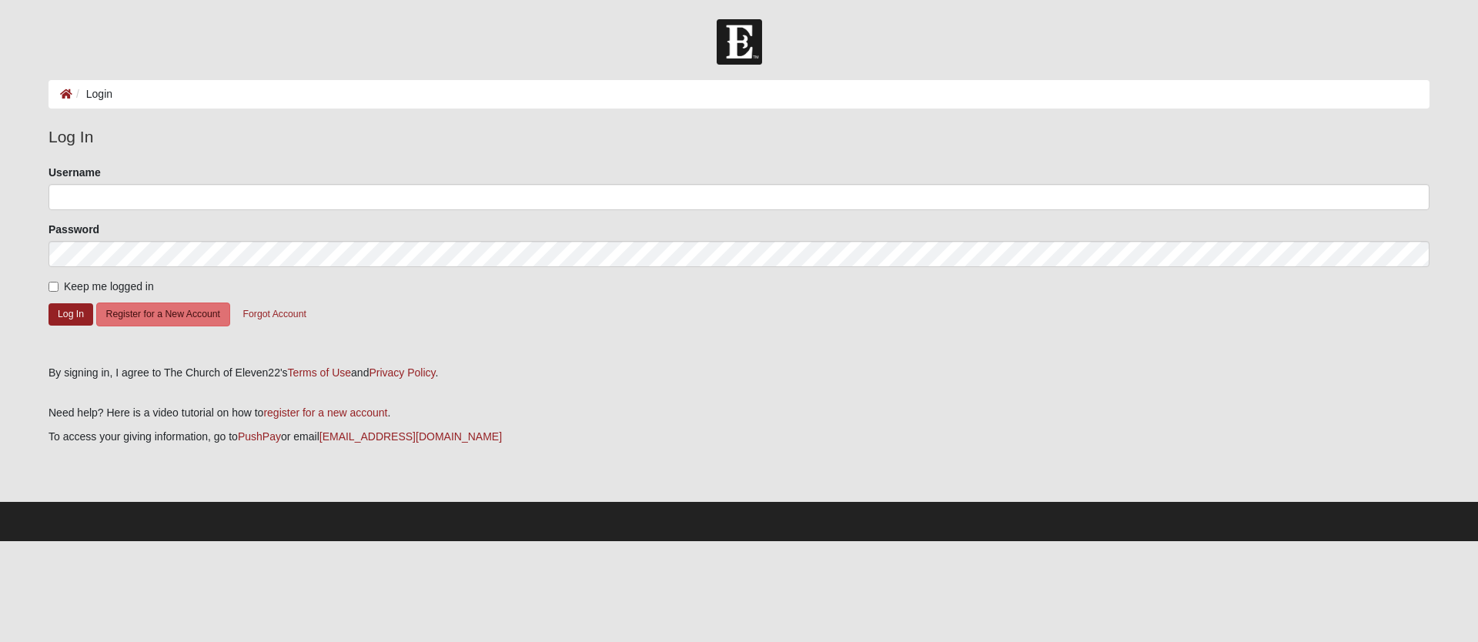  What do you see at coordinates (53, 286) in the screenshot?
I see `input: Keep me logged in` at bounding box center [53, 286].